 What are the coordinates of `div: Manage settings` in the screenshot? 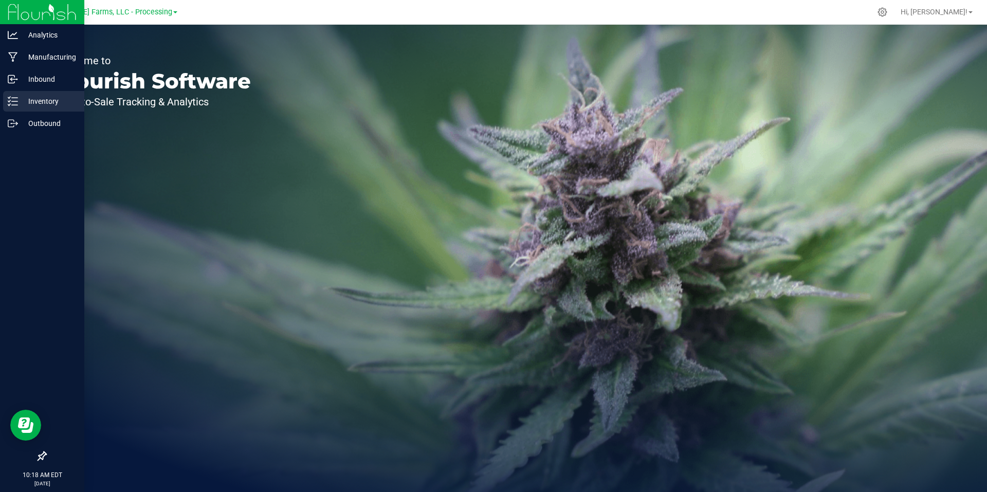 It's located at (882, 12).